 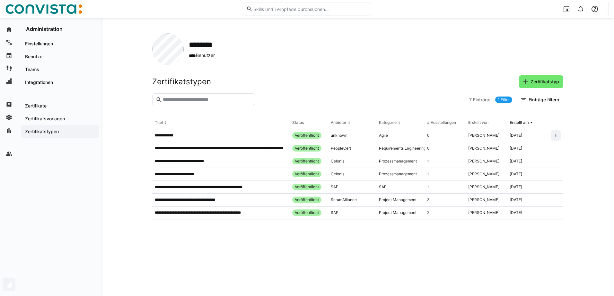 What do you see at coordinates (540, 100) in the screenshot?
I see `button: Einträge filtern` at bounding box center [540, 100].